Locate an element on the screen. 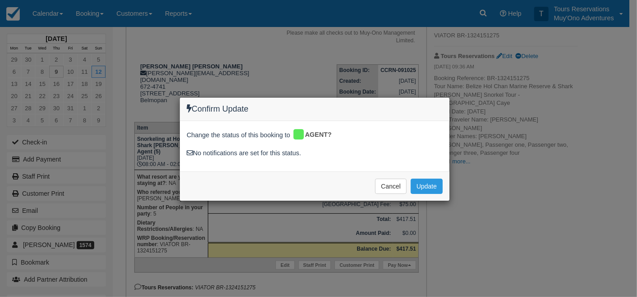  button: Cancel is located at coordinates (391, 187).